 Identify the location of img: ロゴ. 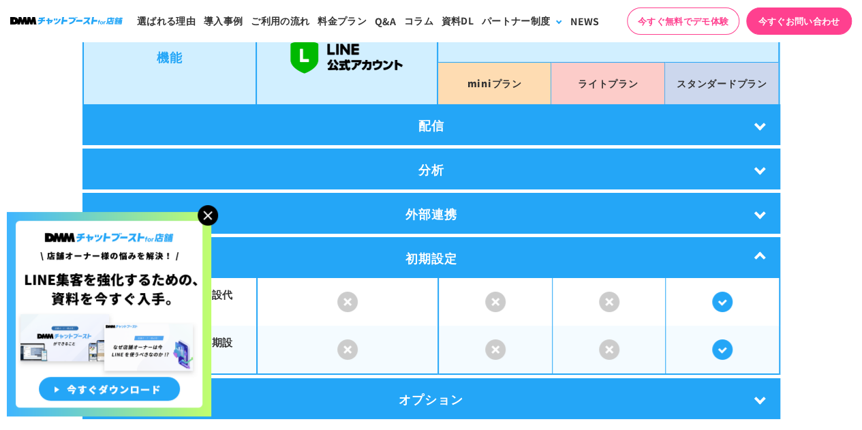
(66, 20).